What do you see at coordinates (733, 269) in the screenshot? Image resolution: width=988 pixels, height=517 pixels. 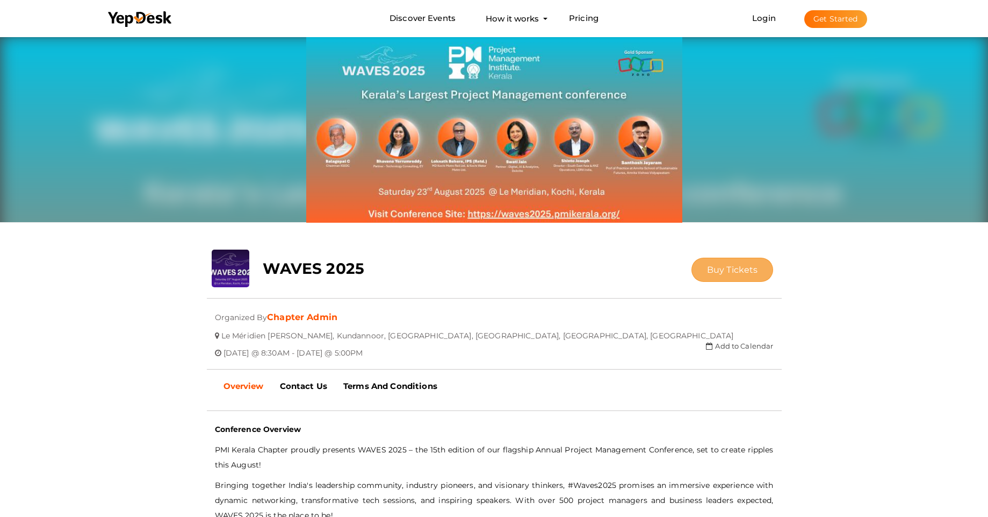 I see `span: Buy Tickets` at bounding box center [733, 269].